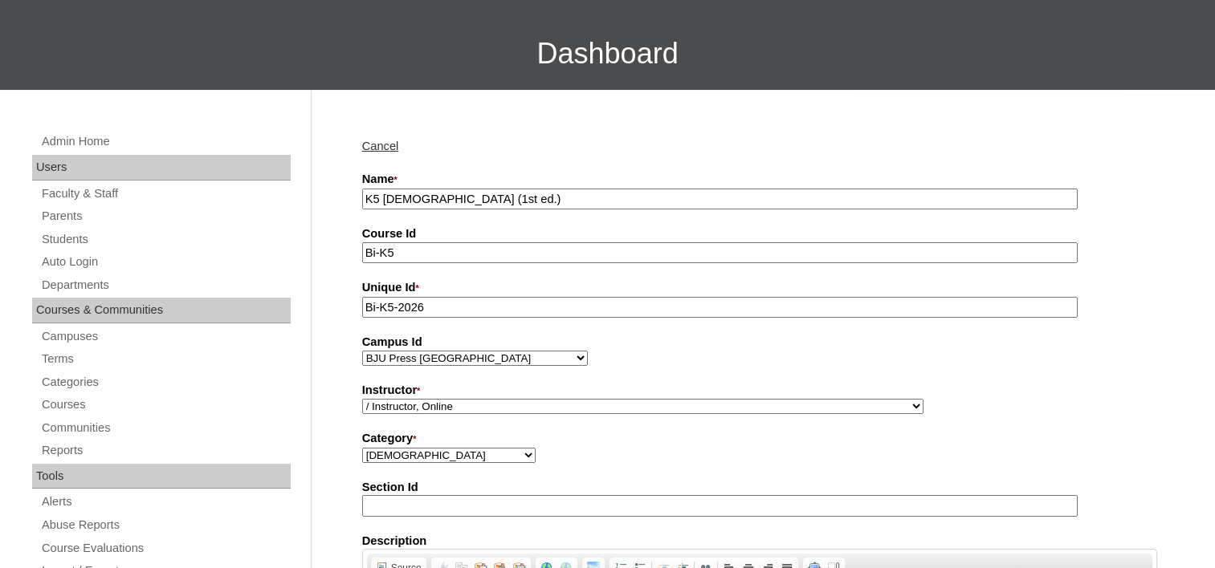 The height and width of the screenshot is (568, 1215). I want to click on label: Instructor, so click(759, 391).